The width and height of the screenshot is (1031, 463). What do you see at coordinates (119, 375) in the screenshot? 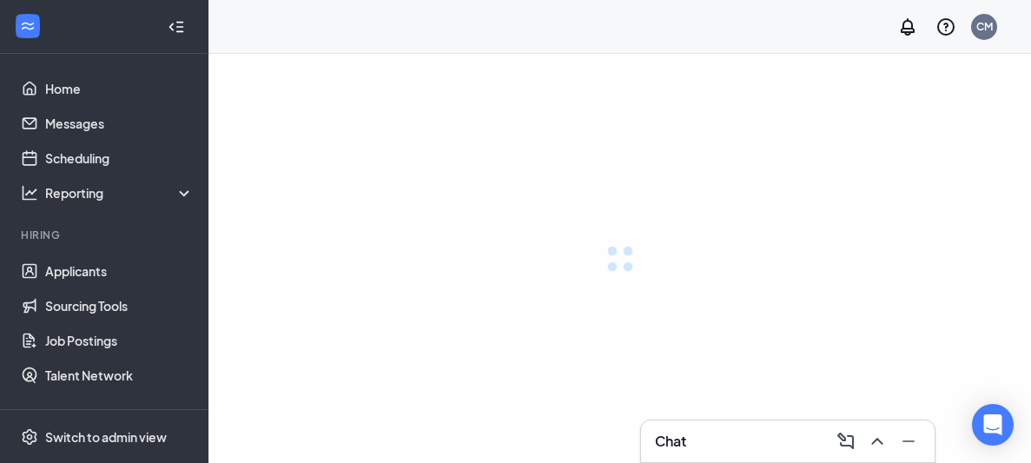
I see `a: Talent Network` at bounding box center [119, 375].